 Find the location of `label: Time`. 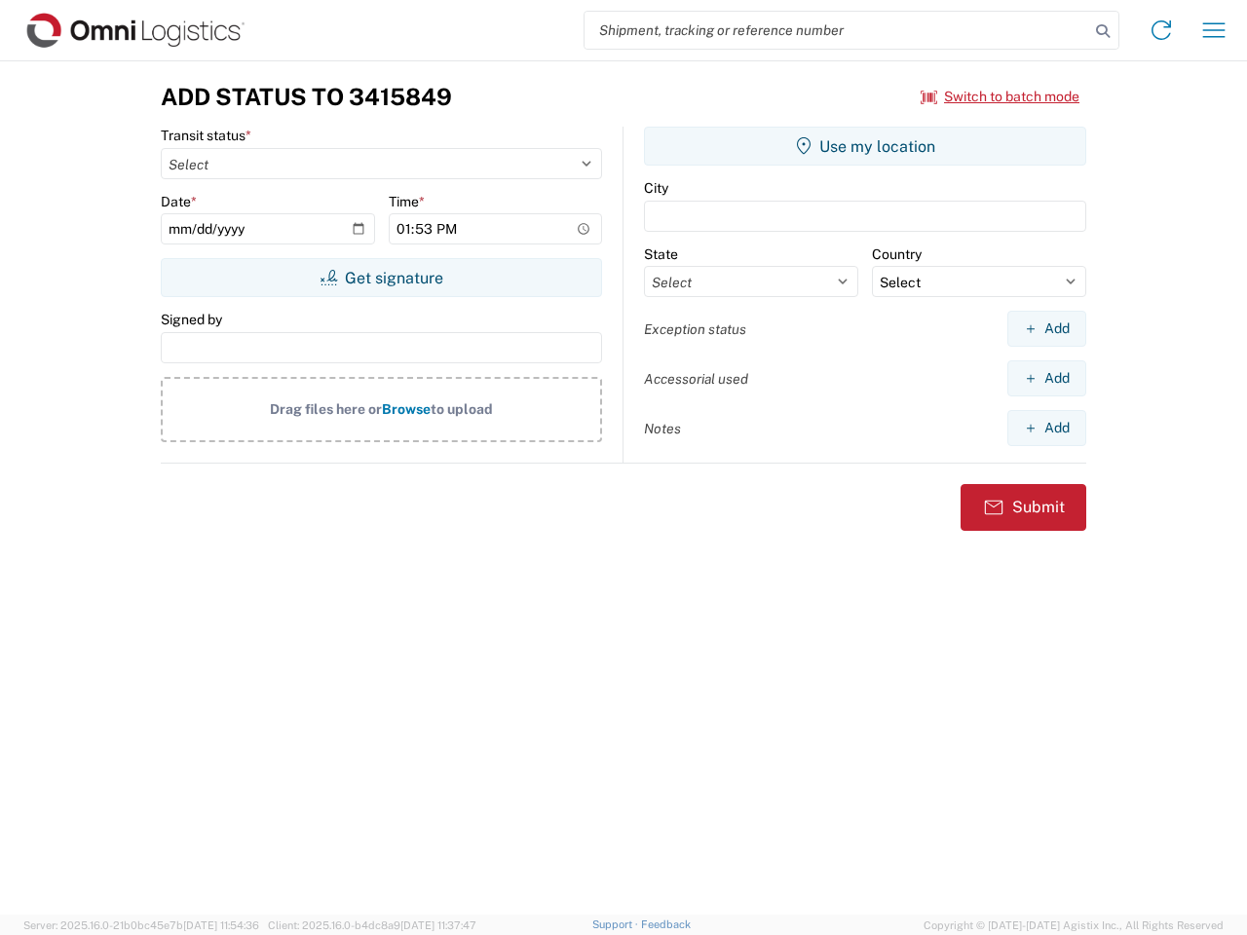

label: Time is located at coordinates (406, 202).